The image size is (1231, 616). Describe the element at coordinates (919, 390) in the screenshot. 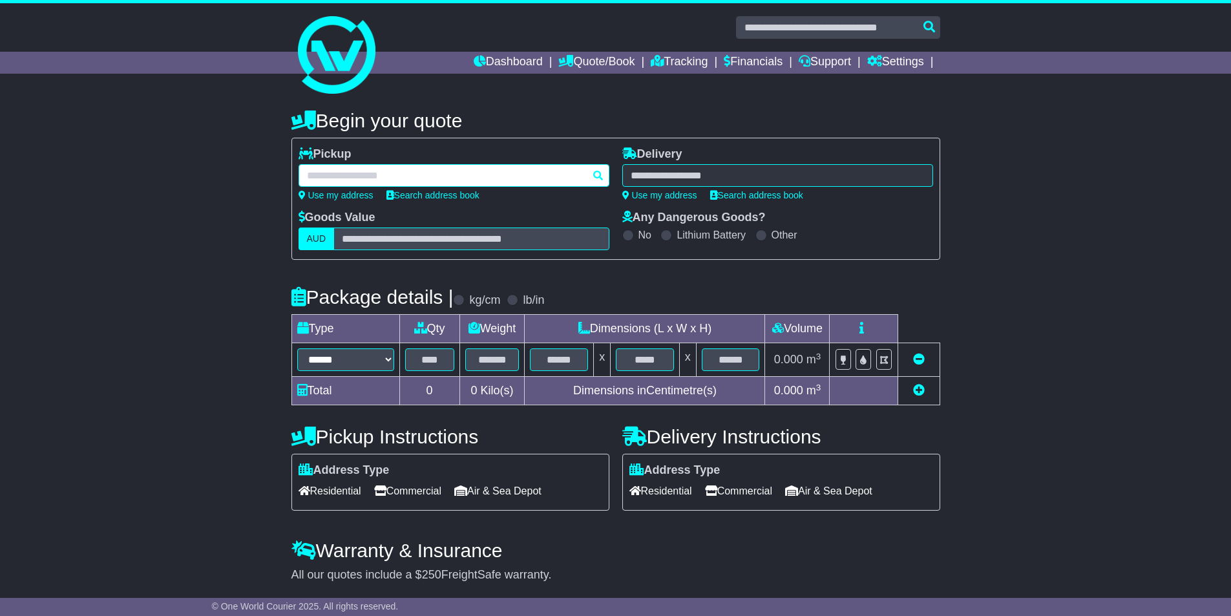

I see `a: Add new item` at that location.